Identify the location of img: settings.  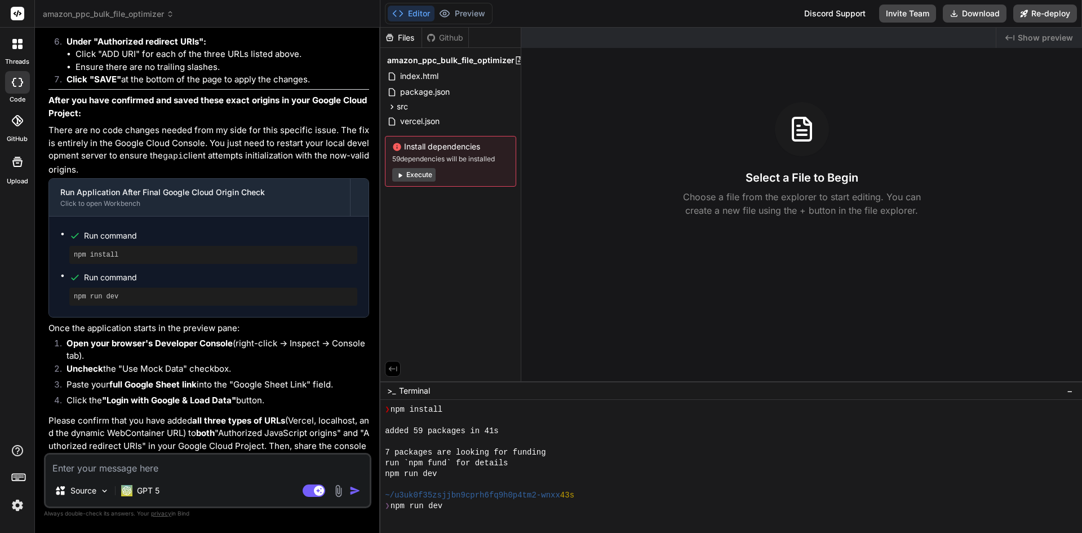
(17, 505).